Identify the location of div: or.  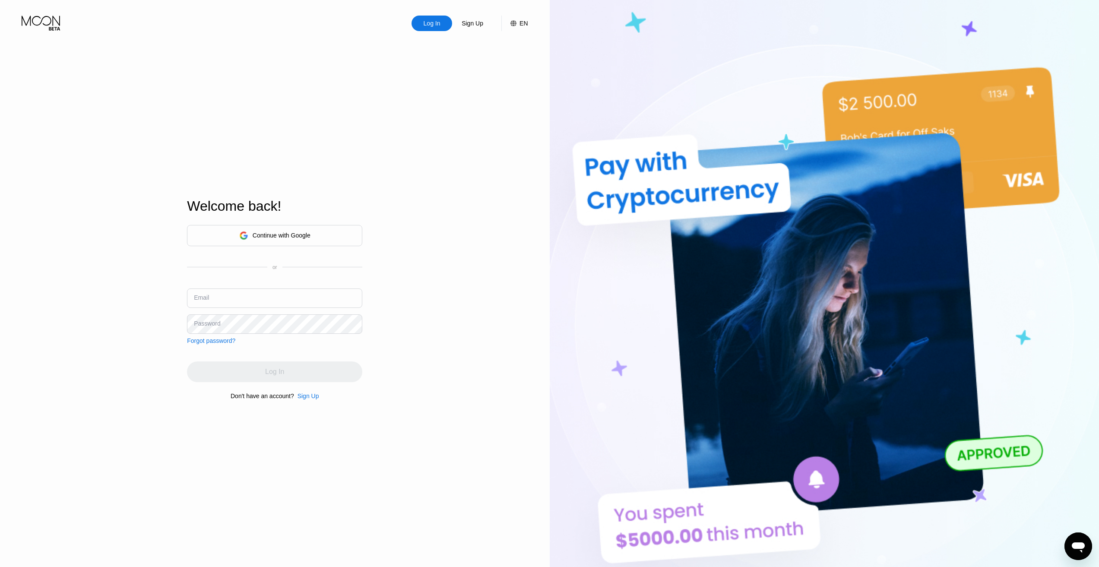
(275, 267).